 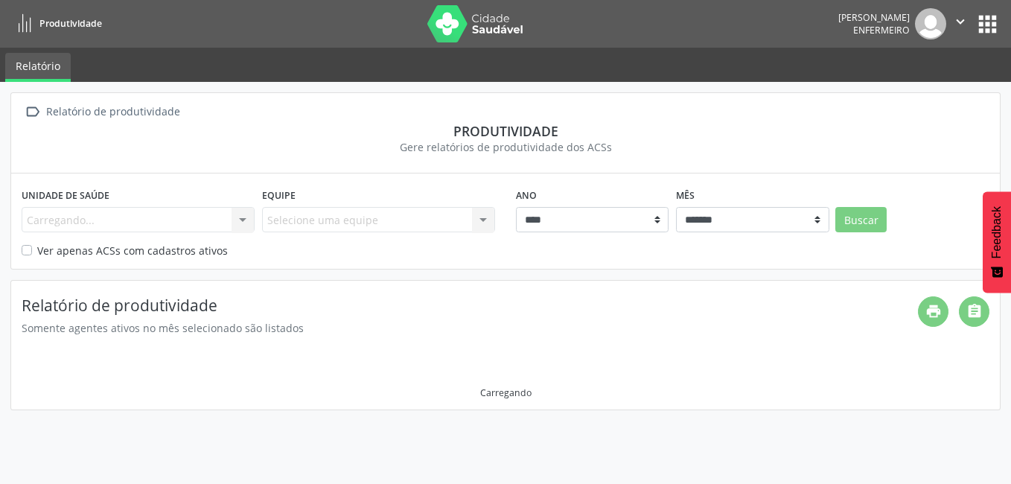 I want to click on label: Unidade de saúde, so click(x=66, y=195).